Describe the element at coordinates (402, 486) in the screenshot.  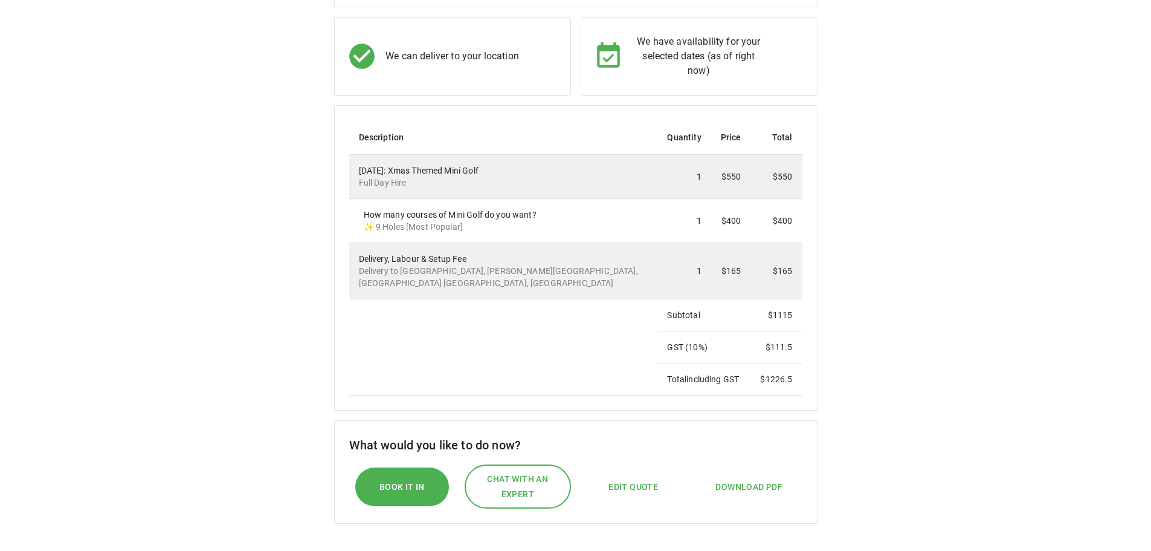
I see `span: Book it In` at that location.